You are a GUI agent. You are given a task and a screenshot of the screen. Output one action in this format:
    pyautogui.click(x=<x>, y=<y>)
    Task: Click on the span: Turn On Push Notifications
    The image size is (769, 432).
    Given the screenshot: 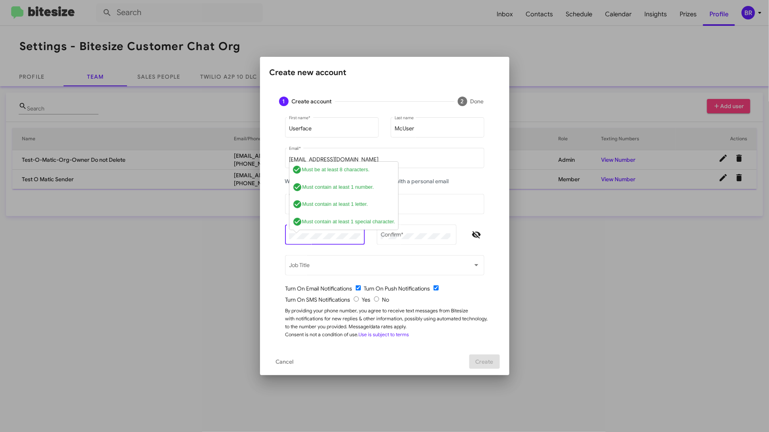 What is the action you would take?
    pyautogui.click(x=397, y=288)
    